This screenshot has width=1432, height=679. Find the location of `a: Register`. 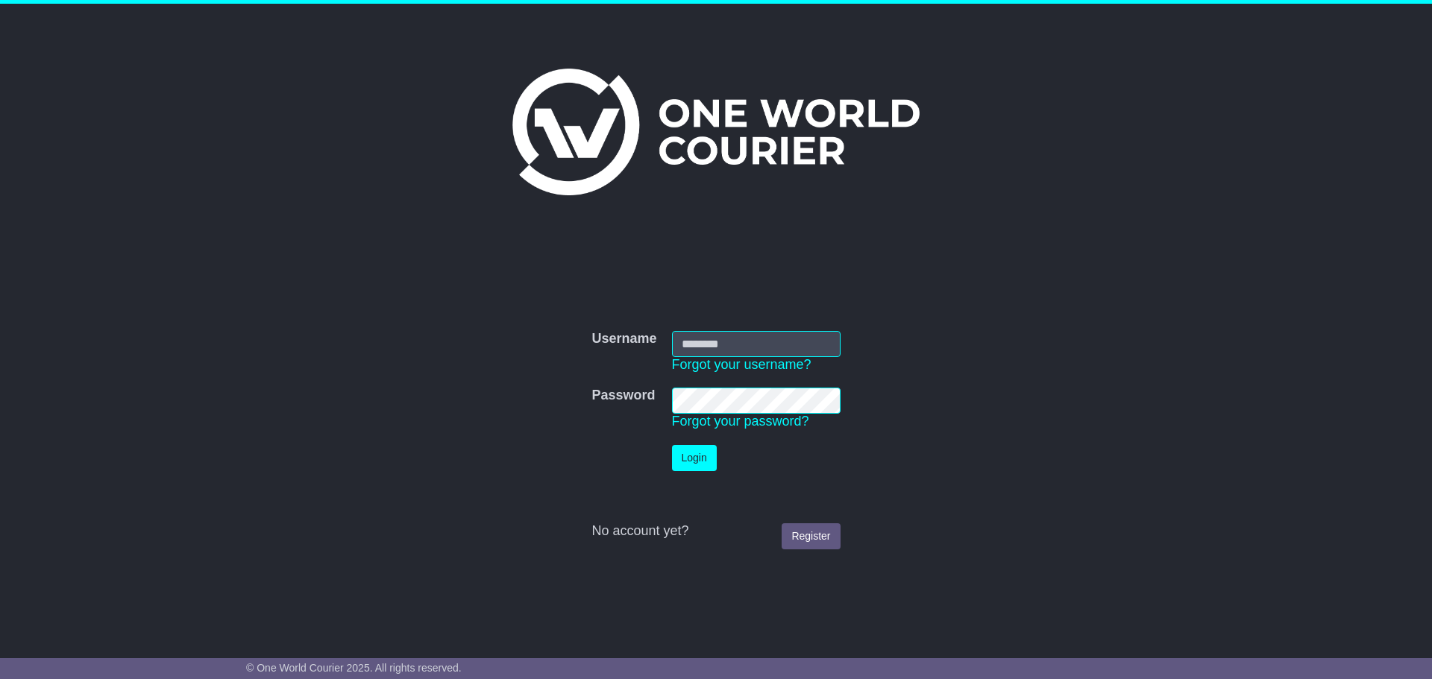

a: Register is located at coordinates (811, 536).